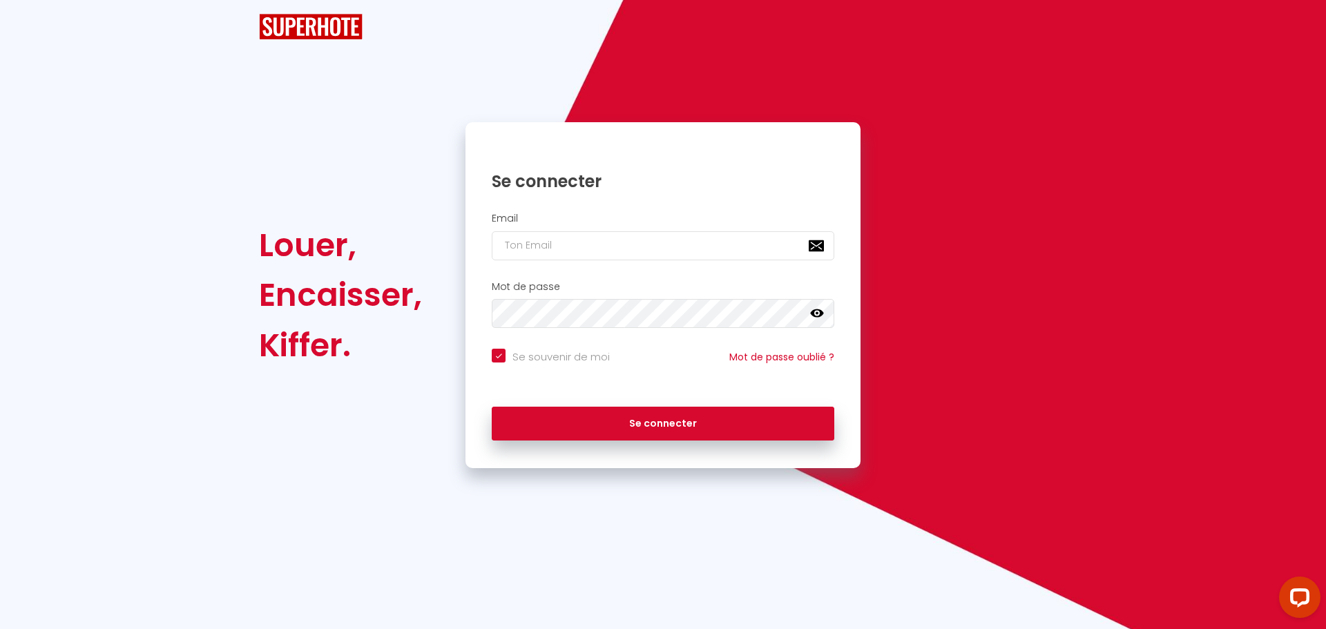 The width and height of the screenshot is (1326, 629). What do you see at coordinates (340, 345) in the screenshot?
I see `div: Kiffer.` at bounding box center [340, 345].